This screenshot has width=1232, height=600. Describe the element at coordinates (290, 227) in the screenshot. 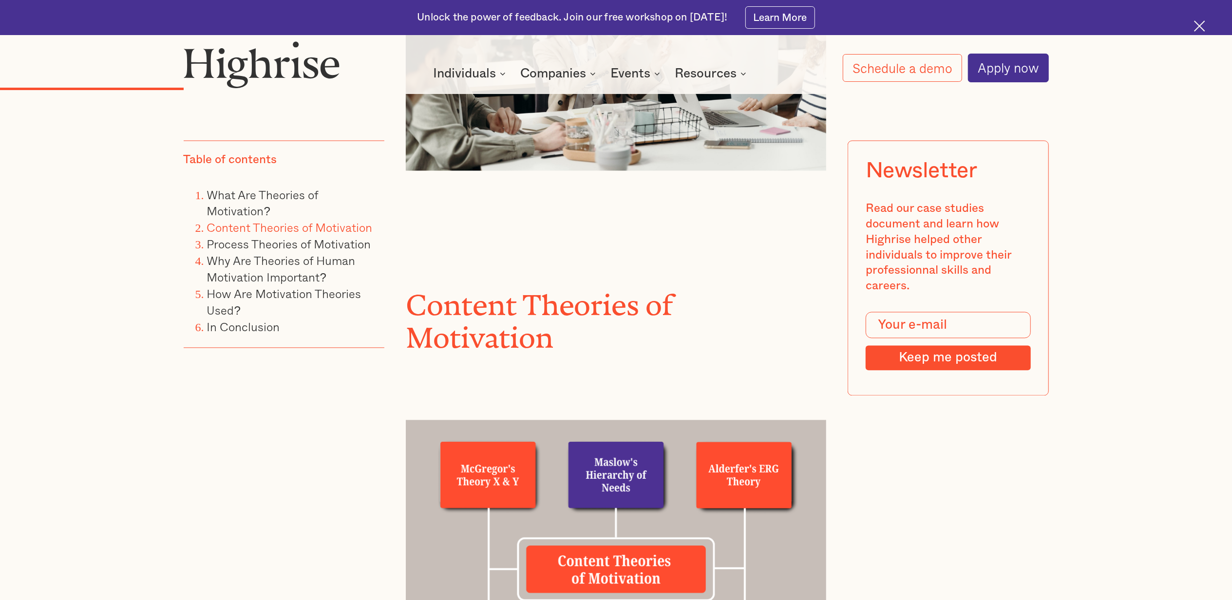

I see `a: Content Theories of Motivation` at that location.